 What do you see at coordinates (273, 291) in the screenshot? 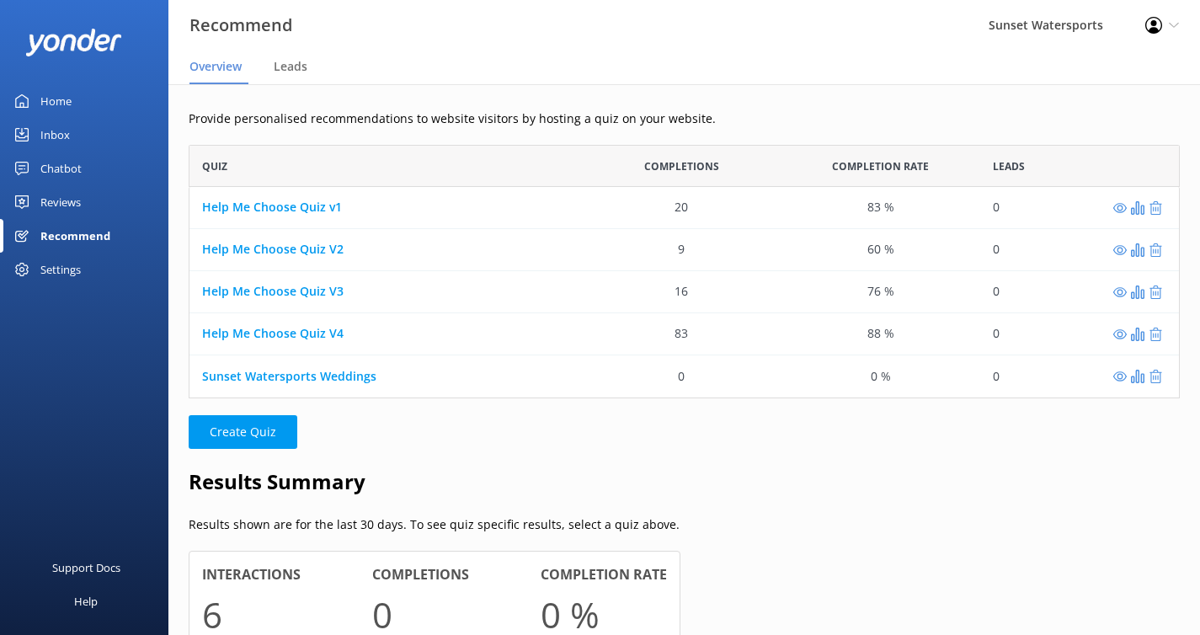
I see `a: Help Me Choose Quiz V3` at bounding box center [273, 291].